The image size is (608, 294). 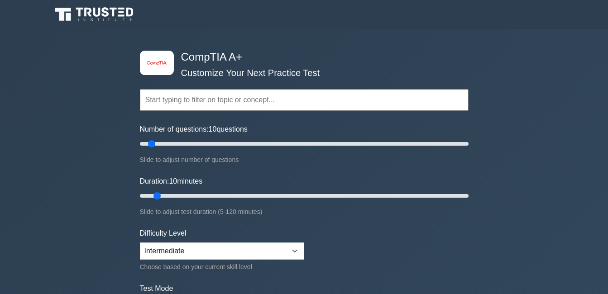 What do you see at coordinates (194, 129) in the screenshot?
I see `label: Number of questions: questions` at bounding box center [194, 129].